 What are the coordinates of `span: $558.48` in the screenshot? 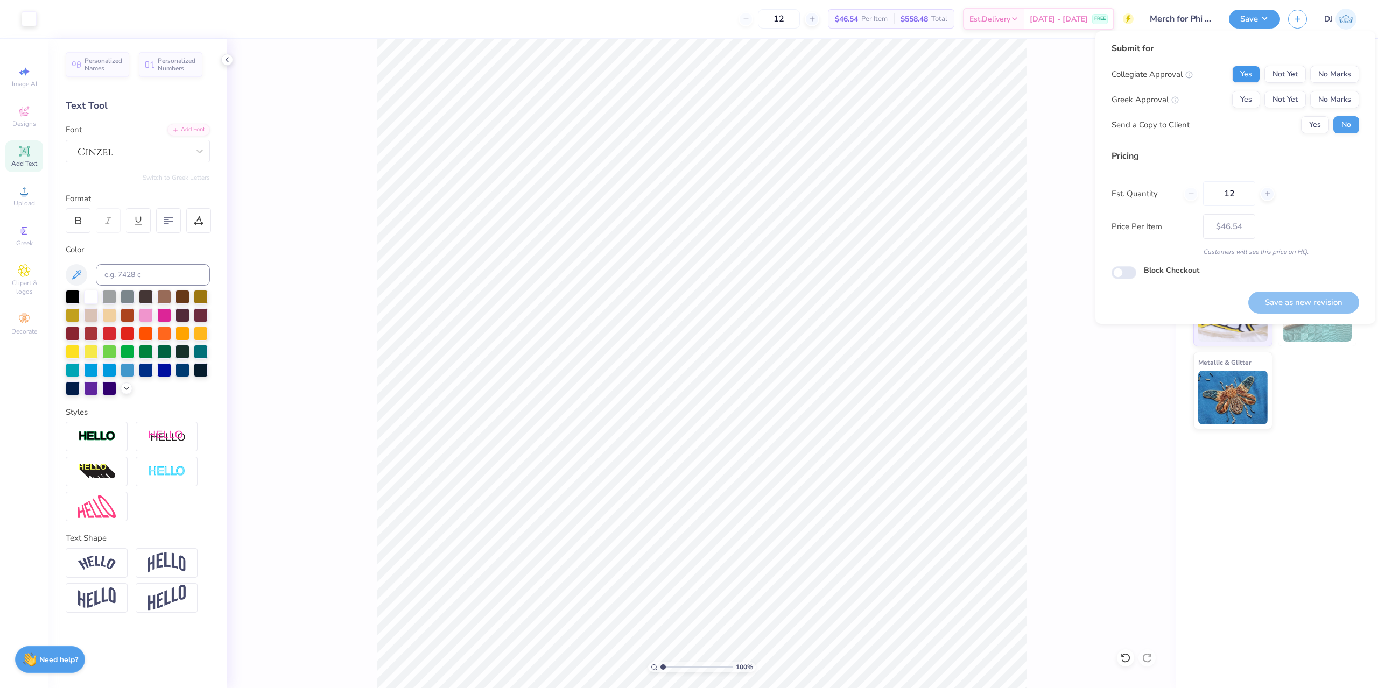 It's located at (914, 19).